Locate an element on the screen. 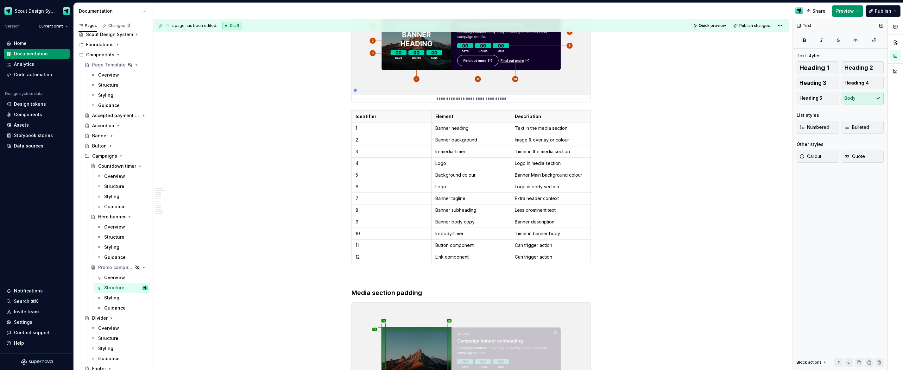  div: Code automation is located at coordinates (33, 75).